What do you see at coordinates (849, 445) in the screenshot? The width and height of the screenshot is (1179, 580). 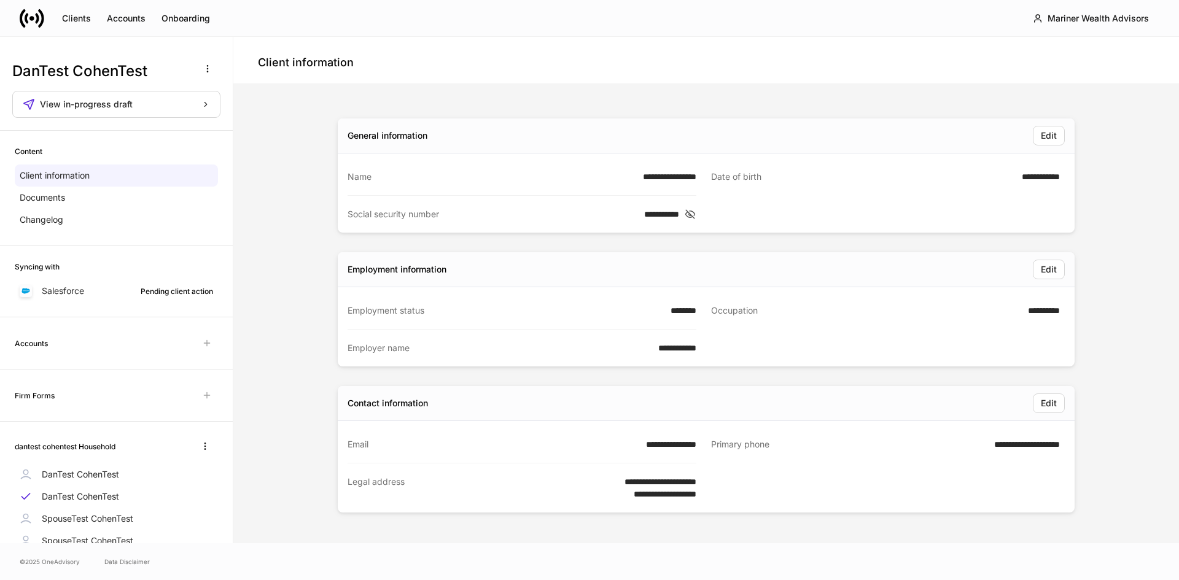 I see `div: Primary phone` at bounding box center [849, 445].